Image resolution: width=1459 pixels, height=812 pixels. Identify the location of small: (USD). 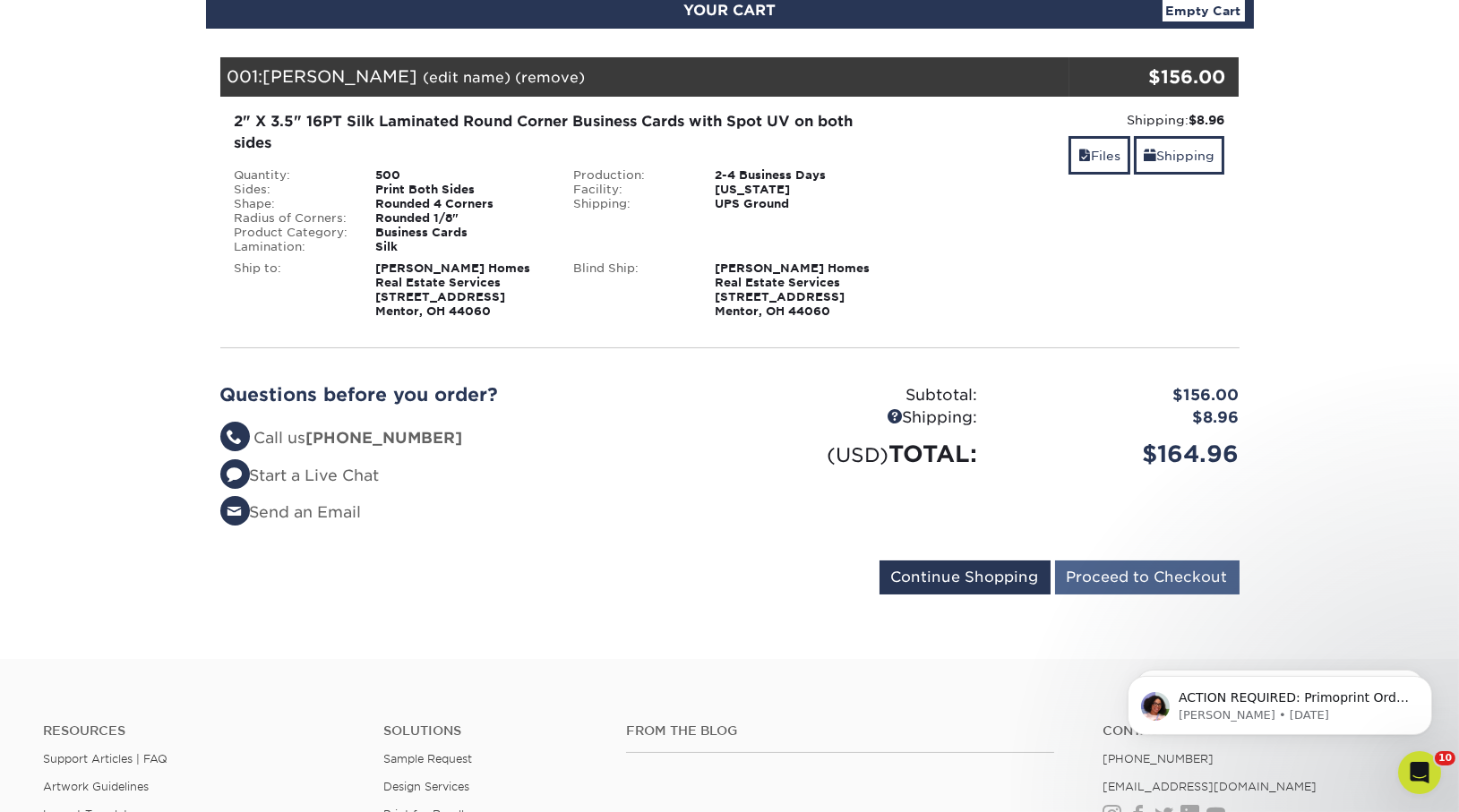
(858, 455).